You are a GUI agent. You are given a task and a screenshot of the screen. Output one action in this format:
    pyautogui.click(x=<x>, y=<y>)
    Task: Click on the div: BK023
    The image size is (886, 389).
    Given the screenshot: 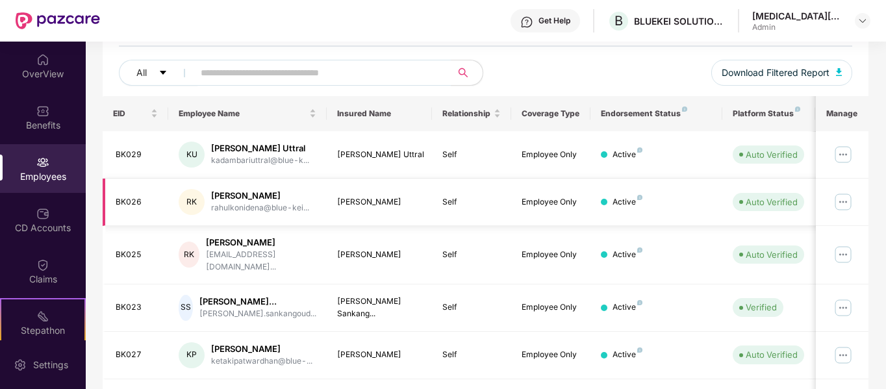 What is the action you would take?
    pyautogui.click(x=137, y=307)
    